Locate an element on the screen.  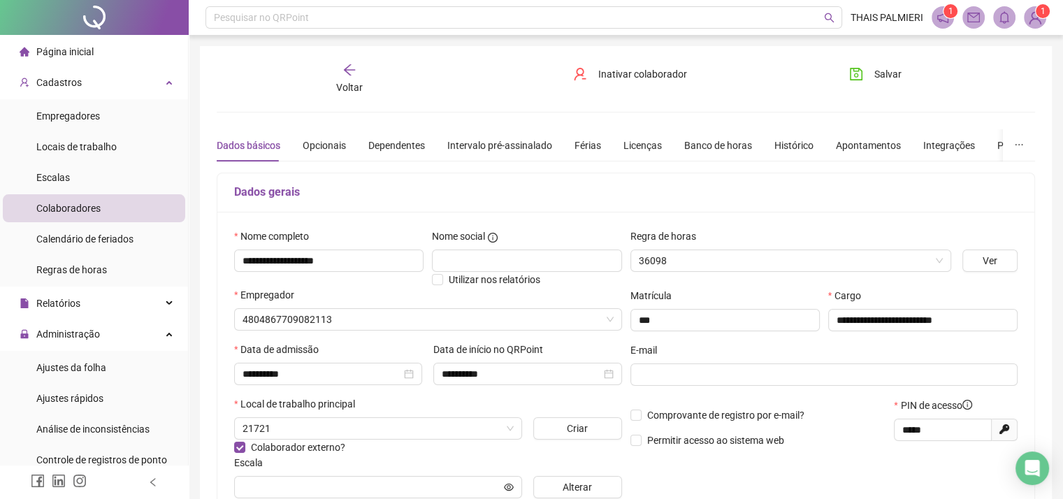
span: Relatórios is located at coordinates (58, 303).